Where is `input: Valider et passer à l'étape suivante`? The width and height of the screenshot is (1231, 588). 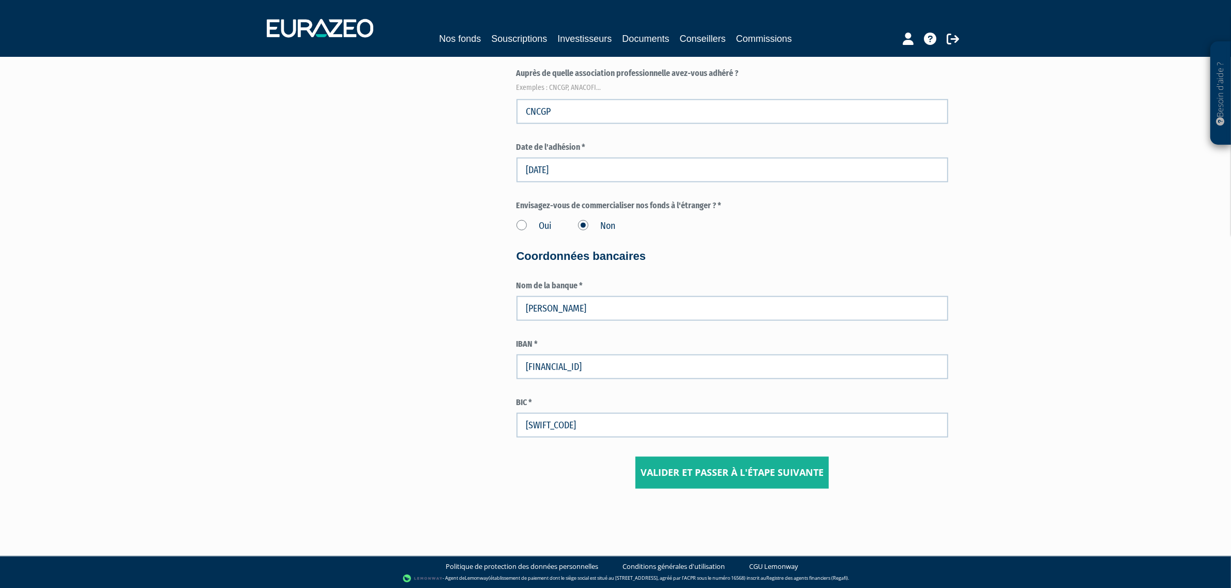 input: Valider et passer à l'étape suivante is located at coordinates (732, 473).